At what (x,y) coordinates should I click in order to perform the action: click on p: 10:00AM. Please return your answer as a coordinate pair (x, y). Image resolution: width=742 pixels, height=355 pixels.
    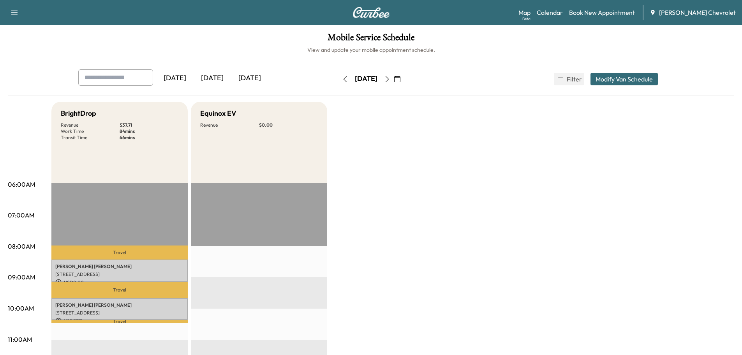
    Looking at the image, I should click on (21, 308).